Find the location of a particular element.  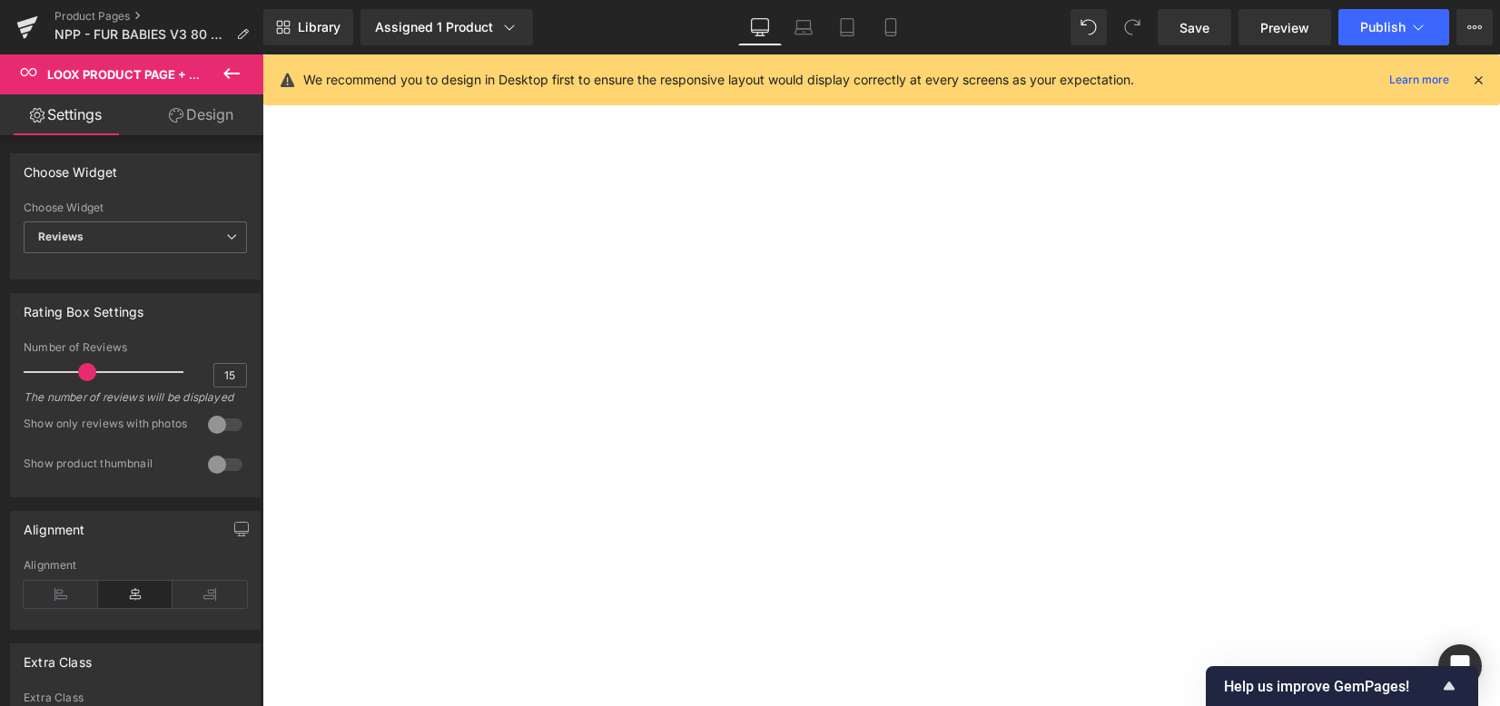

button: More is located at coordinates (1475, 27).